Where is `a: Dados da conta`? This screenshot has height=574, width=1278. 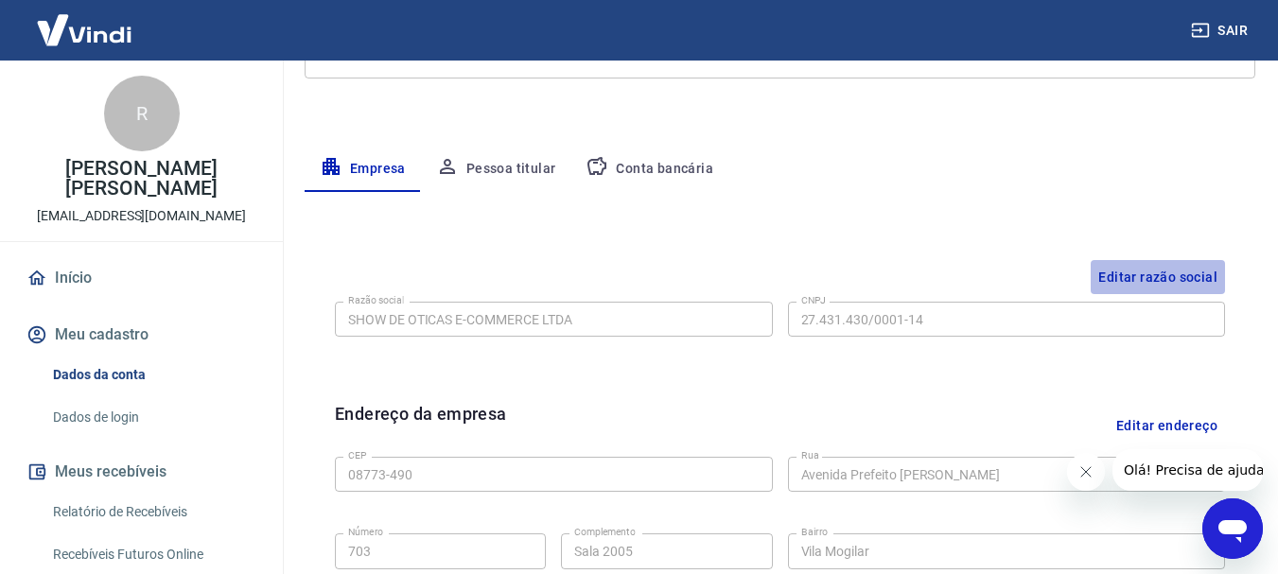
a: Dados da conta is located at coordinates (152, 374).